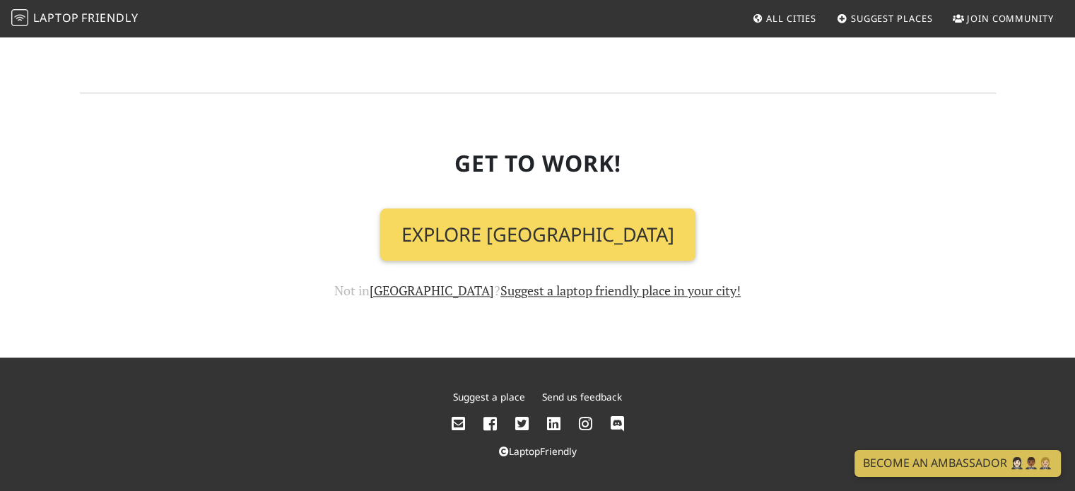  What do you see at coordinates (885, 18) in the screenshot?
I see `a: Suggest Places` at bounding box center [885, 18].